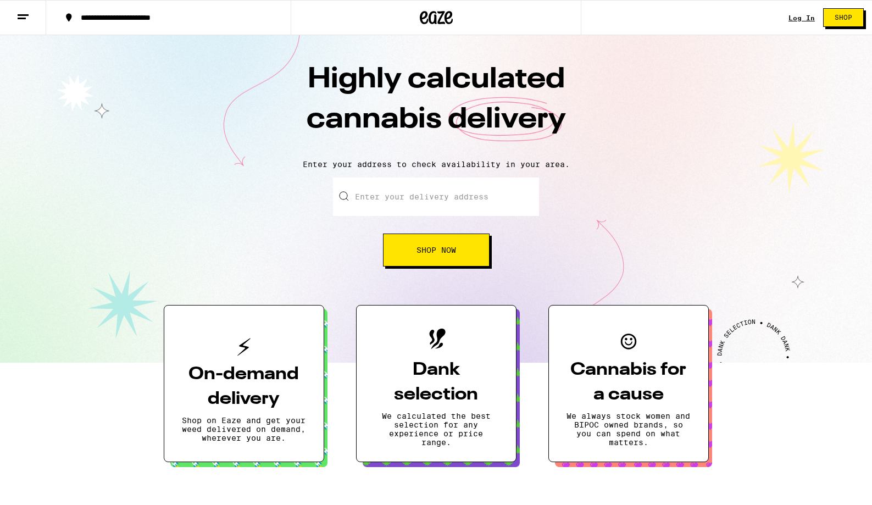  Describe the element at coordinates (436, 429) in the screenshot. I see `p: We calculated the best selection for any experience or price range.` at that location.